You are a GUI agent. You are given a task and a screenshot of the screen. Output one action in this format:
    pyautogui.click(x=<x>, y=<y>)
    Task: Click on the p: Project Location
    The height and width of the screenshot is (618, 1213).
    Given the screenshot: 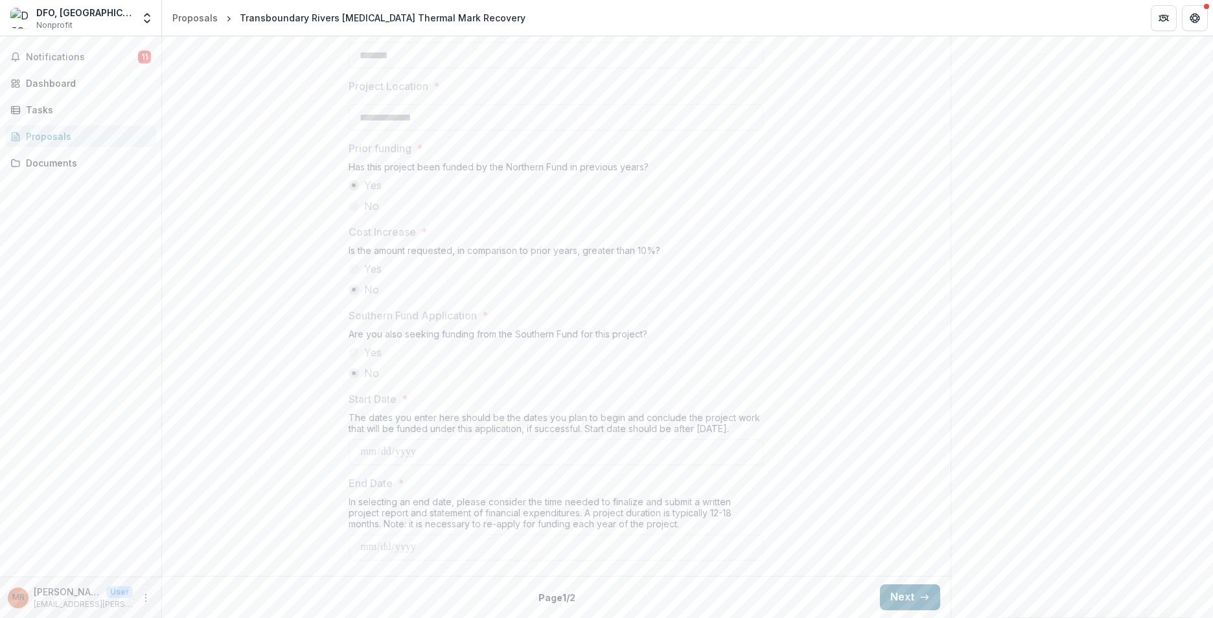 What is the action you would take?
    pyautogui.click(x=388, y=86)
    